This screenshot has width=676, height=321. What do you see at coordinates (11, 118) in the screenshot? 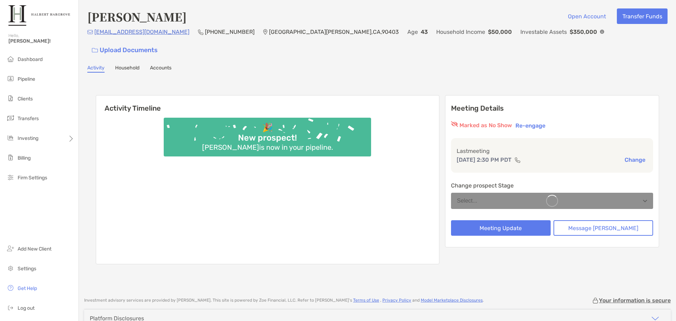
I see `img: transfers icon` at bounding box center [11, 118].